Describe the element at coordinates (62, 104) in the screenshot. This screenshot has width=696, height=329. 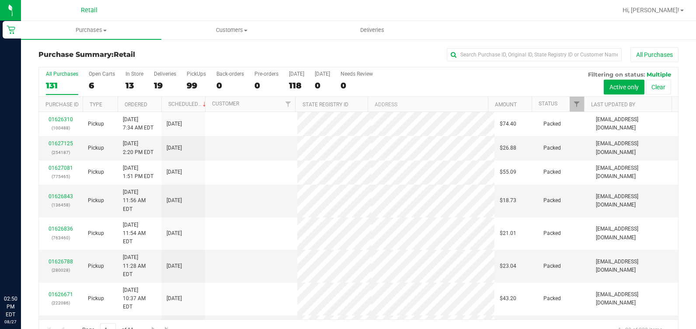
I see `a: Purchase ID` at that location.